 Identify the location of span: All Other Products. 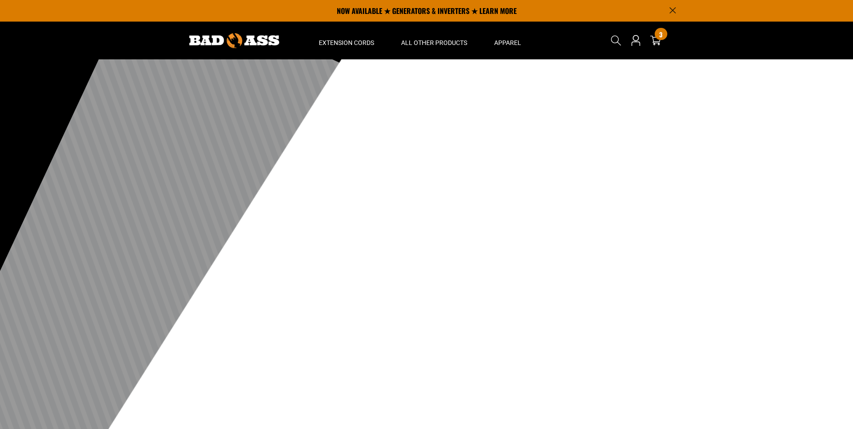
(434, 43).